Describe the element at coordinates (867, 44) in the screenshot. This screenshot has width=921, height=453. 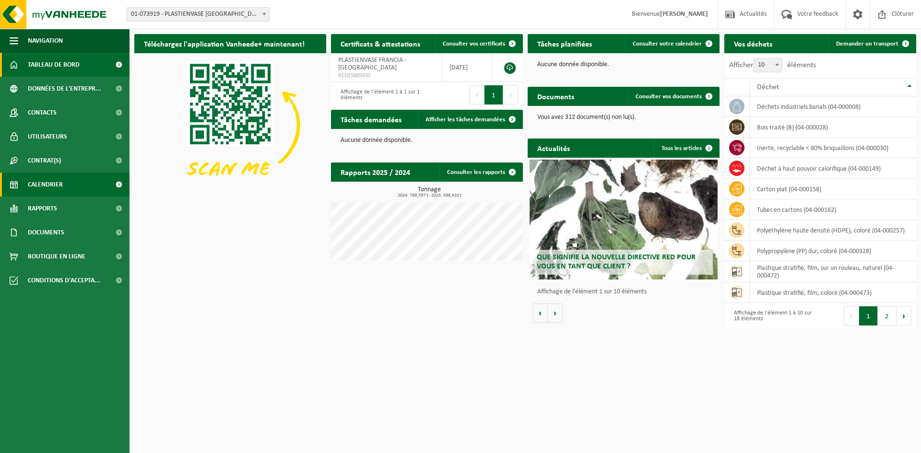
I see `span: Demander un transport` at that location.